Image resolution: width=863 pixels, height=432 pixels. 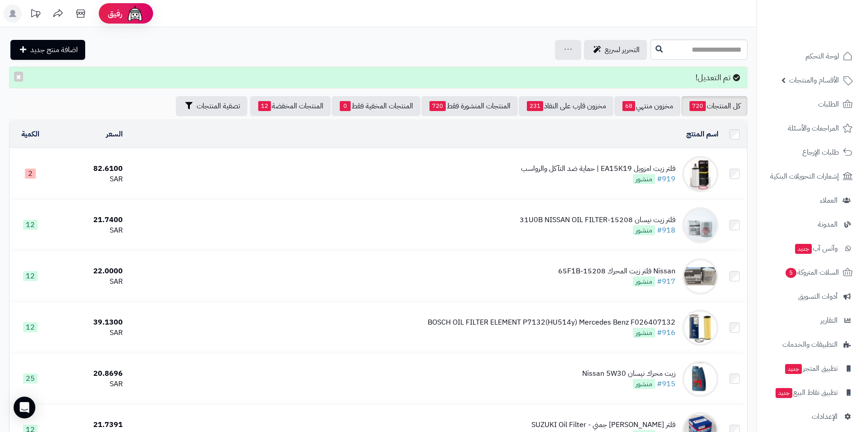 I want to click on a: التحرير لسريع, so click(x=615, y=50).